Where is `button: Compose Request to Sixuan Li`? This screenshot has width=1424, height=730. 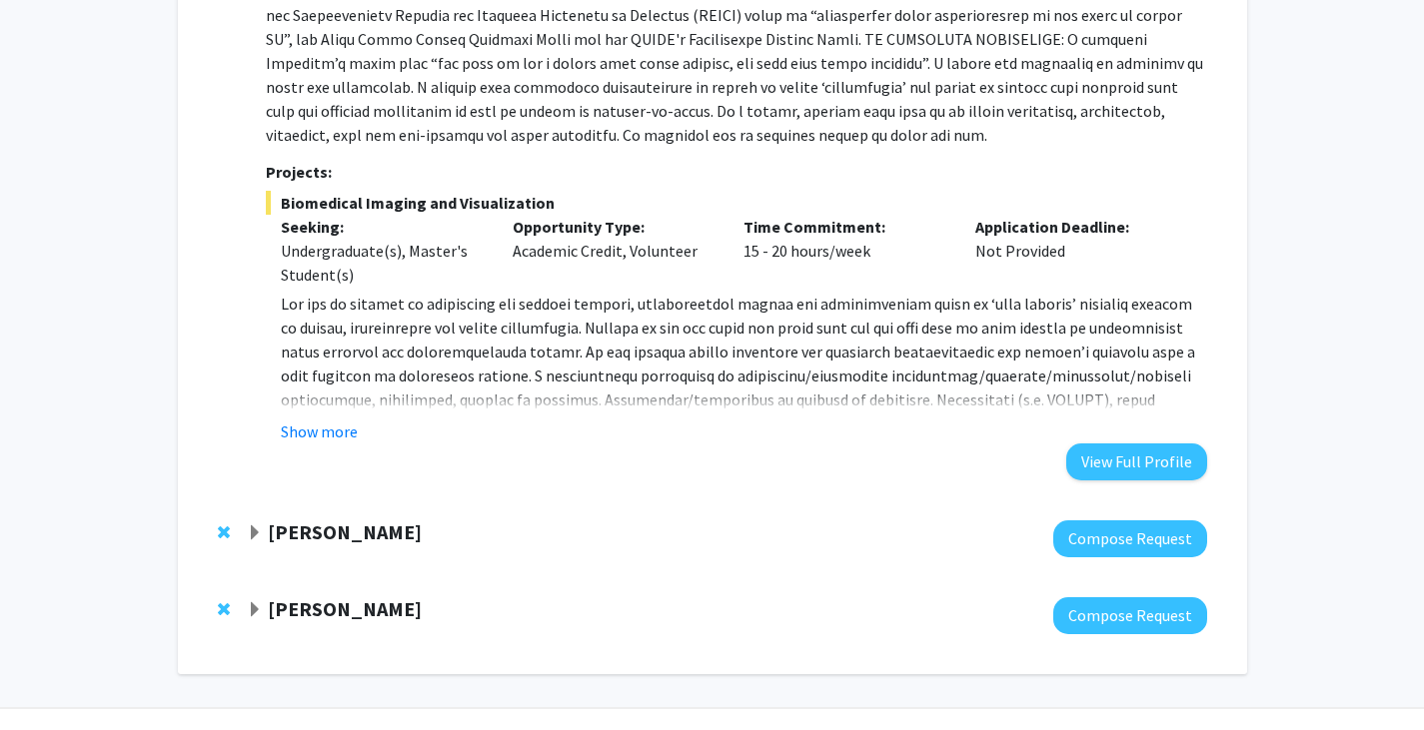
button: Compose Request to Sixuan Li is located at coordinates (1130, 539).